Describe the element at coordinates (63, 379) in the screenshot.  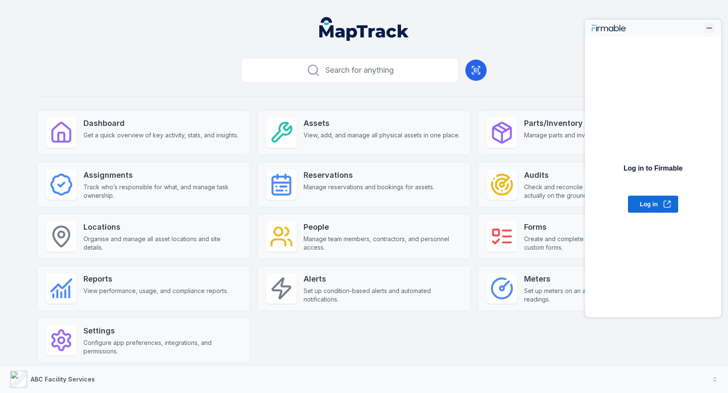
I see `strong: ABC Facility Services` at that location.